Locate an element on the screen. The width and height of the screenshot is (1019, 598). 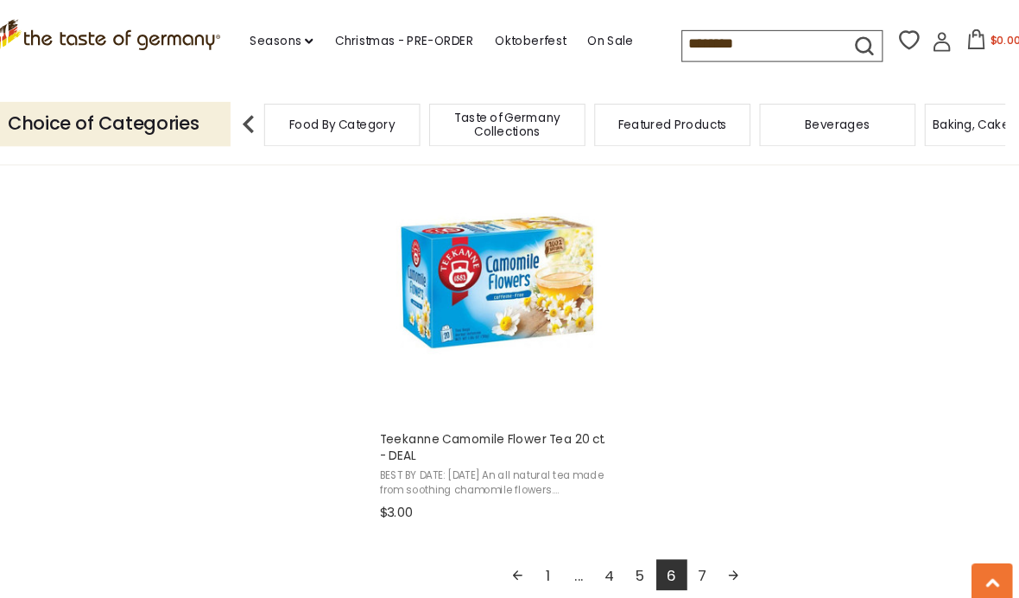
img: Teekanne Camomille Flower Tea is located at coordinates (495, 268).